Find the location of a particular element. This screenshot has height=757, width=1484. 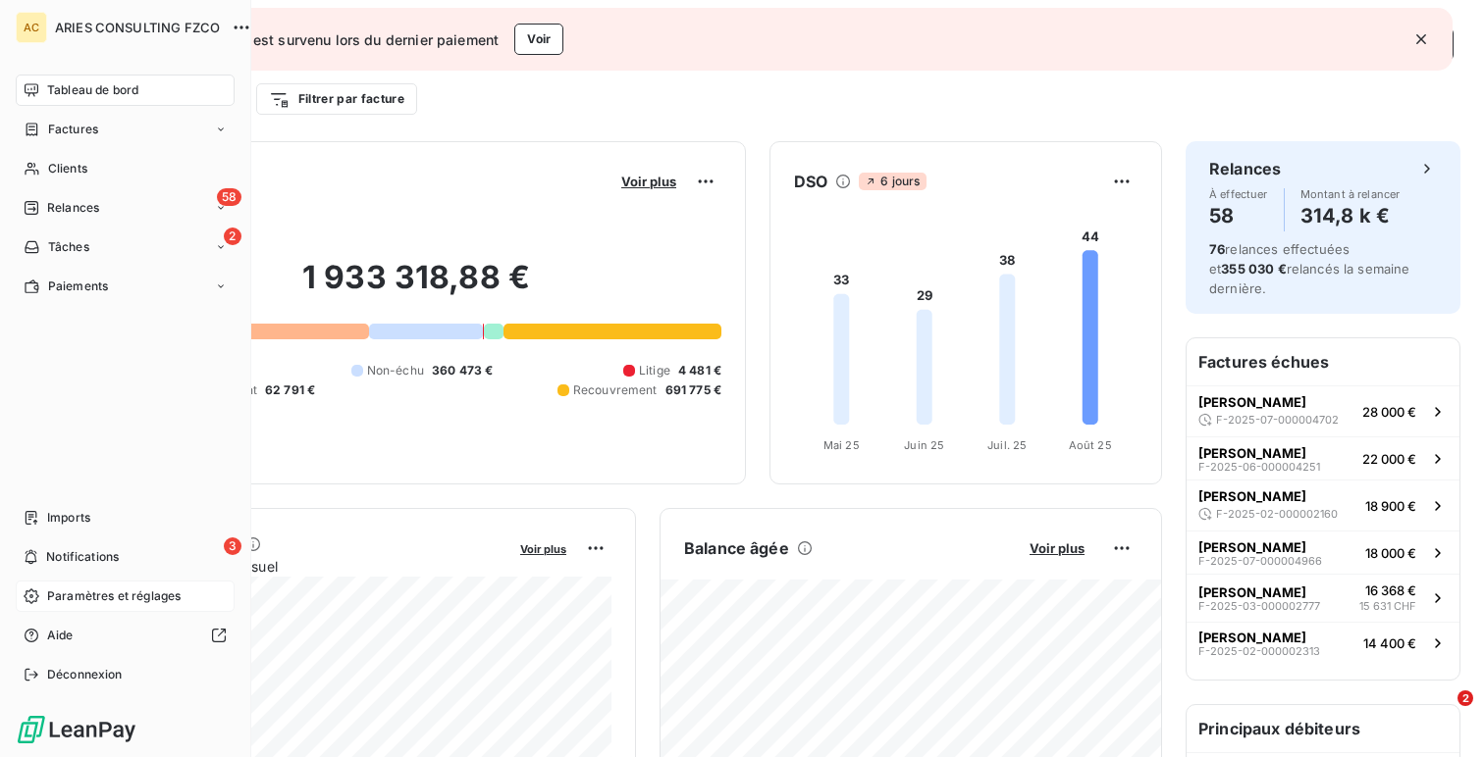

div: AC is located at coordinates (31, 27).